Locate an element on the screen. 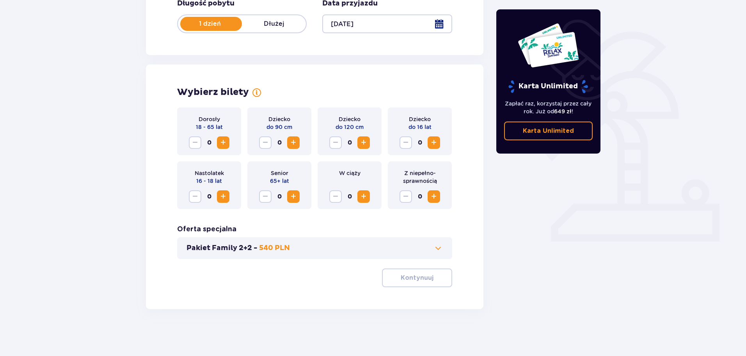  p: 18 - 65 lat is located at coordinates (209, 127).